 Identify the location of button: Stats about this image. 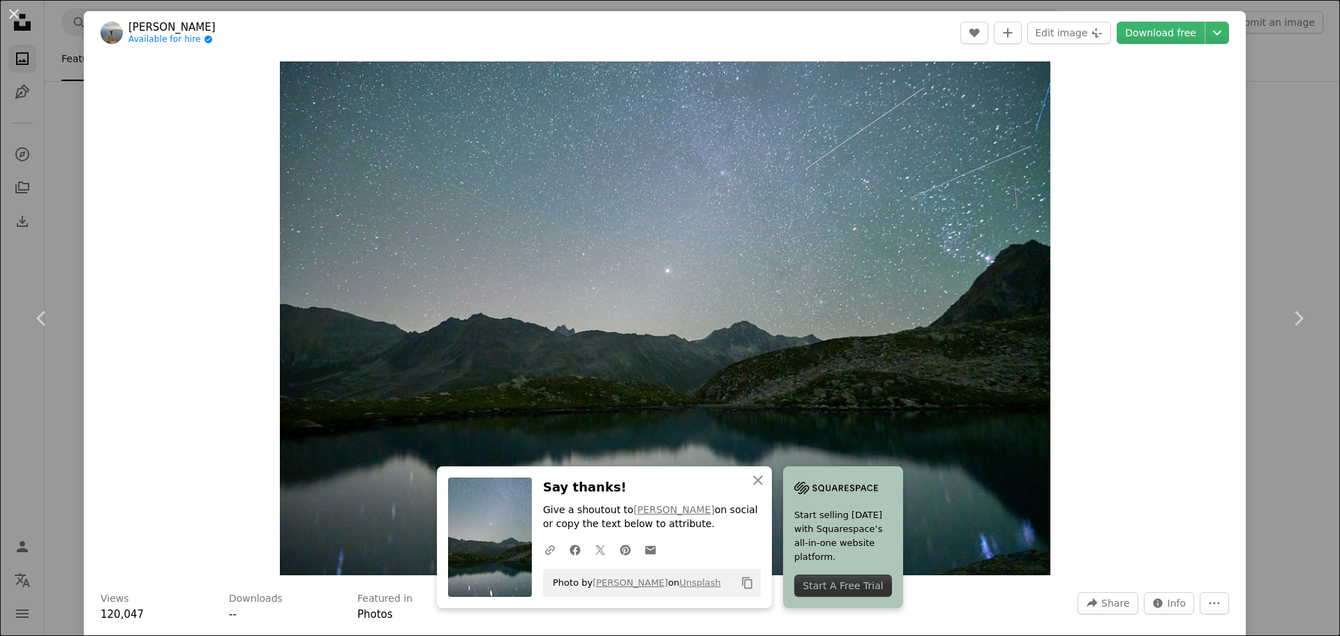
(1169, 603).